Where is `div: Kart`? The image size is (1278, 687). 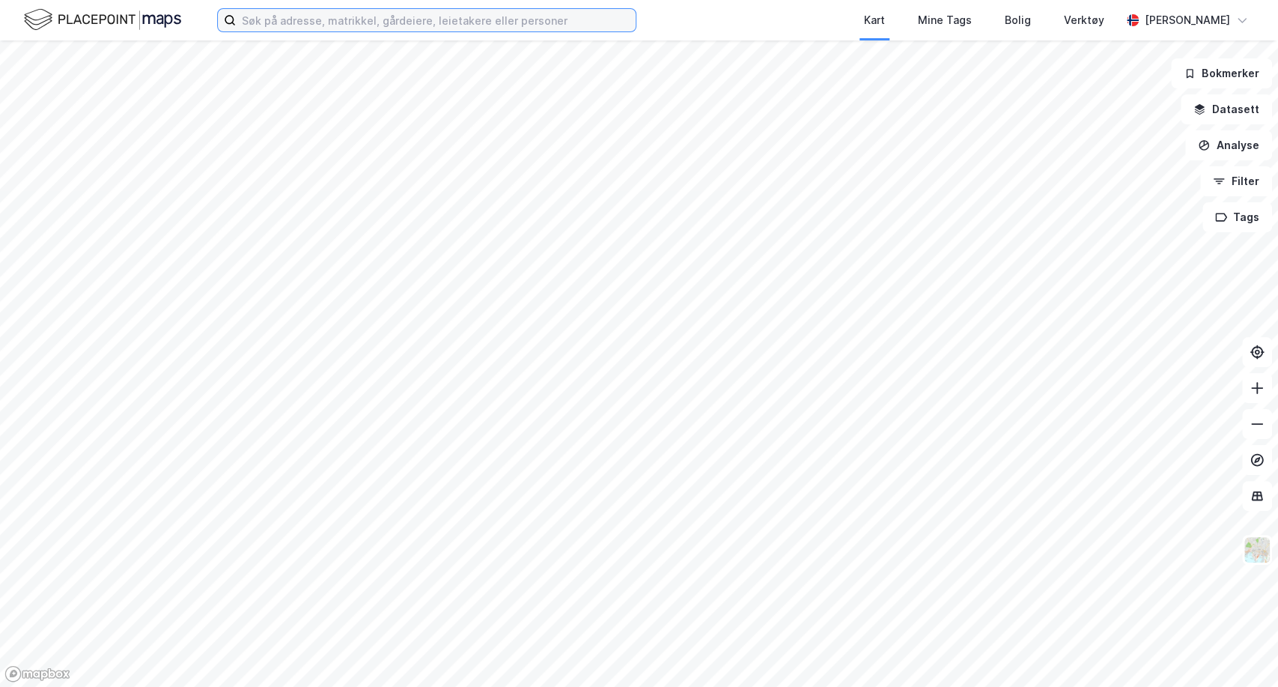 div: Kart is located at coordinates (875, 20).